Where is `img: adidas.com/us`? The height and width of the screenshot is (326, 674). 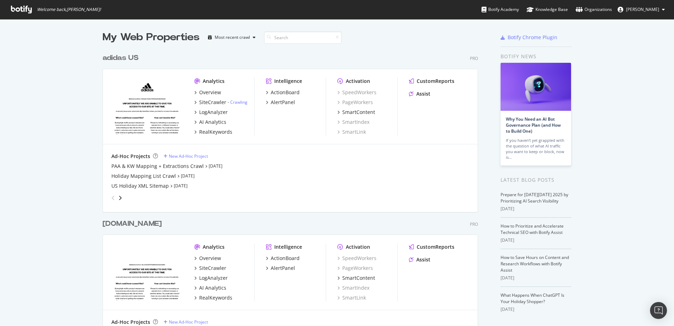 img: adidas.com/us is located at coordinates (147, 106).